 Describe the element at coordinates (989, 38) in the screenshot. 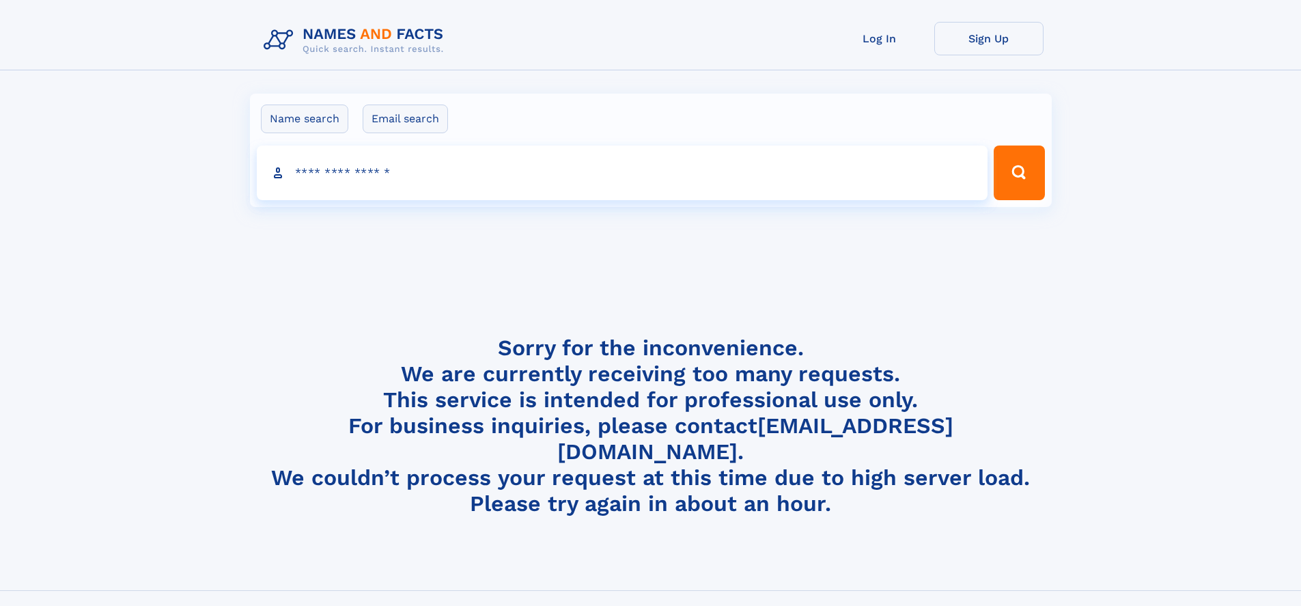

I see `a: Sign Up` at that location.